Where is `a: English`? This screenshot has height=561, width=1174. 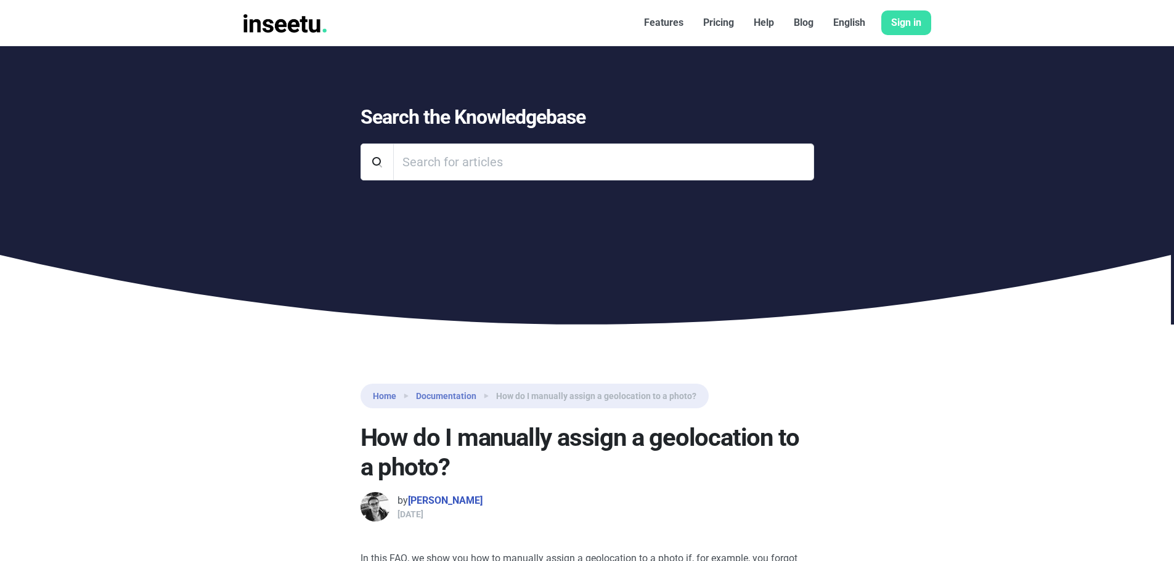
a: English is located at coordinates (849, 23).